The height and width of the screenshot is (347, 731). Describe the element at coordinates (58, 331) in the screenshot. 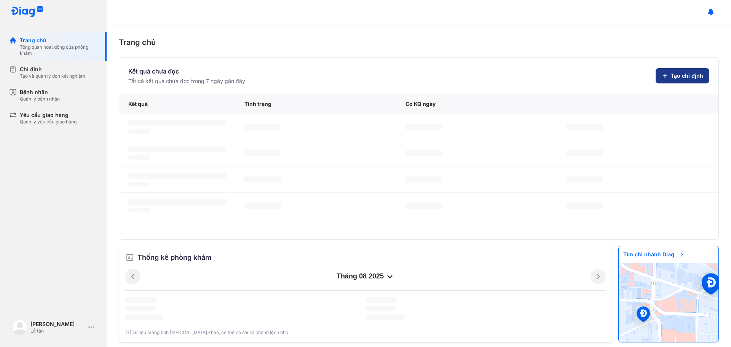

I see `div: Lễ tân` at that location.